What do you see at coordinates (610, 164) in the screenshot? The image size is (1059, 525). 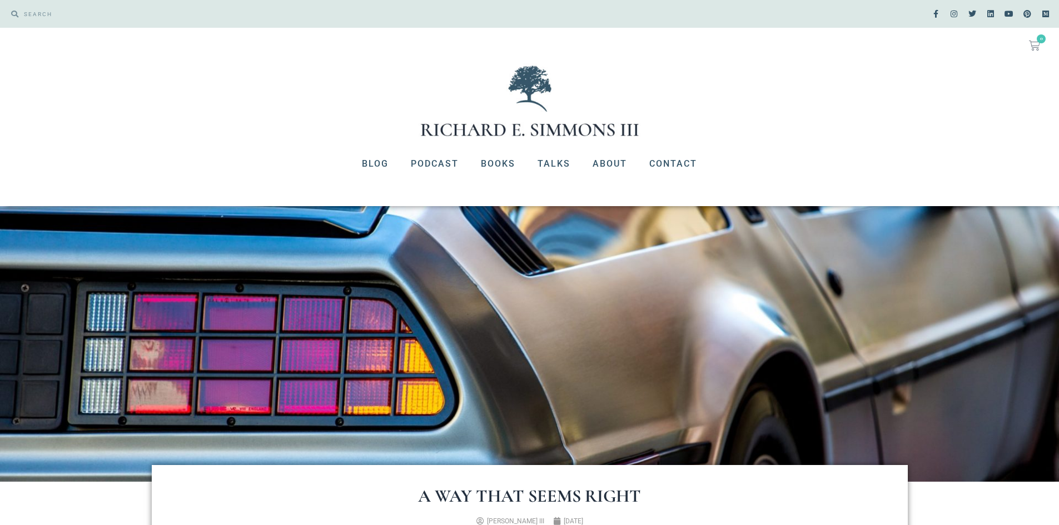 I see `a: About` at bounding box center [610, 164].